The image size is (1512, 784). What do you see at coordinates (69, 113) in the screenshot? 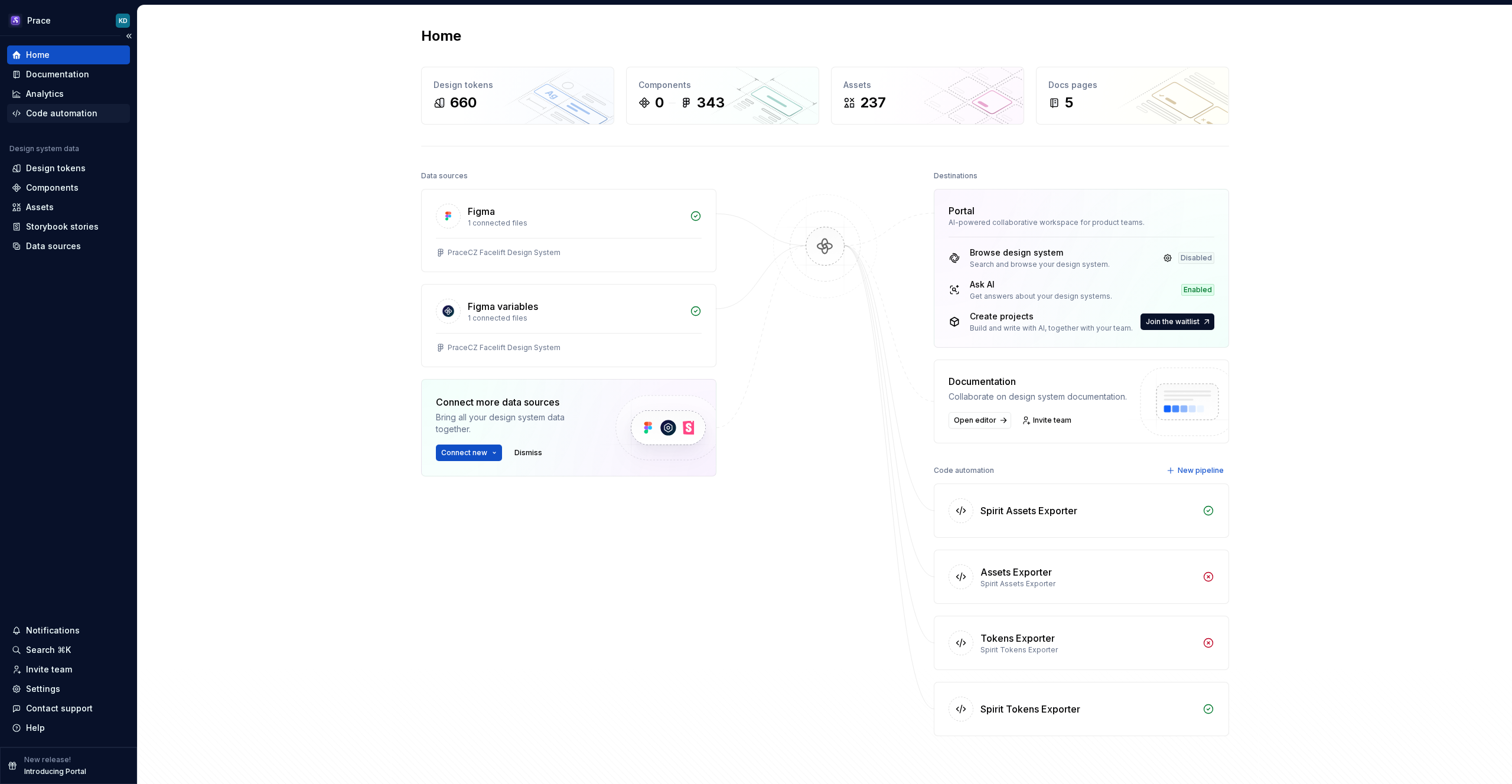
I see `a: Code automation` at bounding box center [69, 113].